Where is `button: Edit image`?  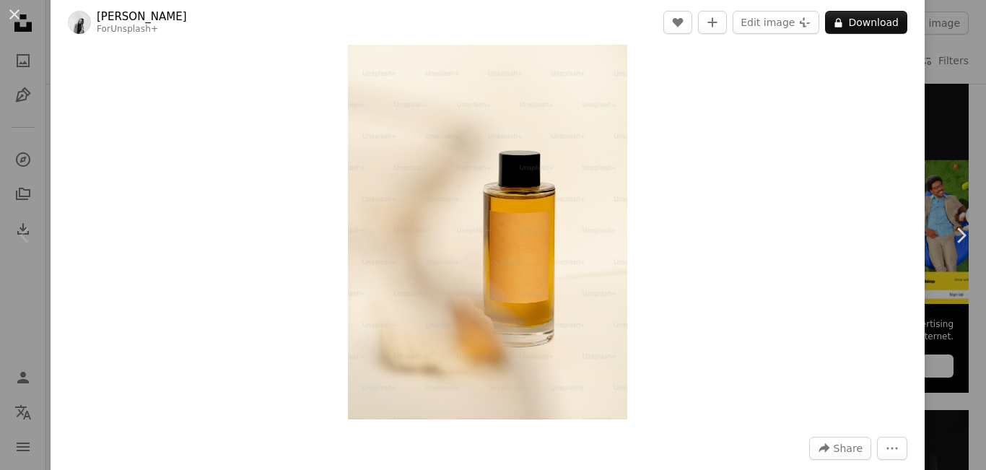
button: Edit image is located at coordinates (776, 22).